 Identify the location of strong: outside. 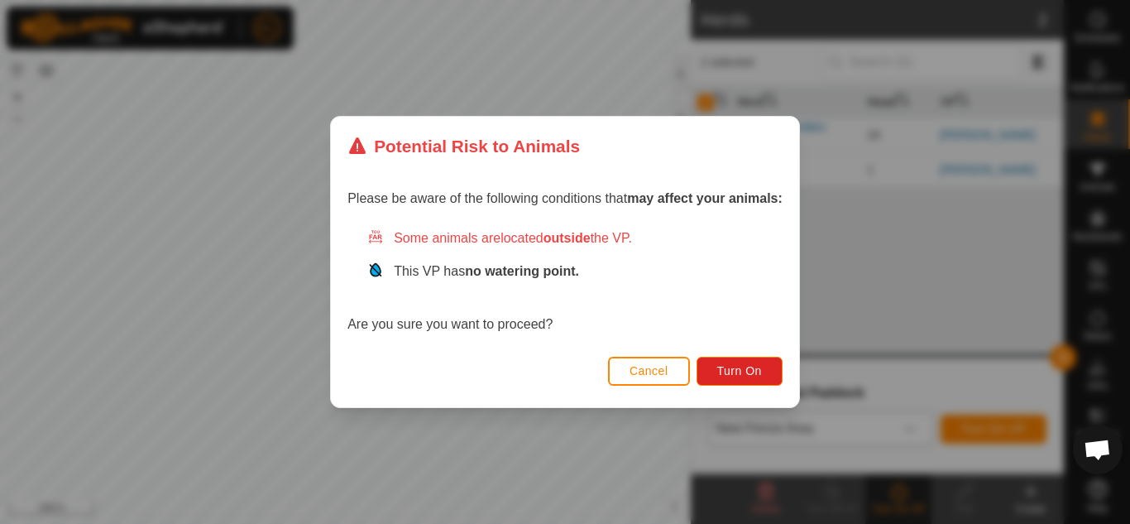
(567, 237).